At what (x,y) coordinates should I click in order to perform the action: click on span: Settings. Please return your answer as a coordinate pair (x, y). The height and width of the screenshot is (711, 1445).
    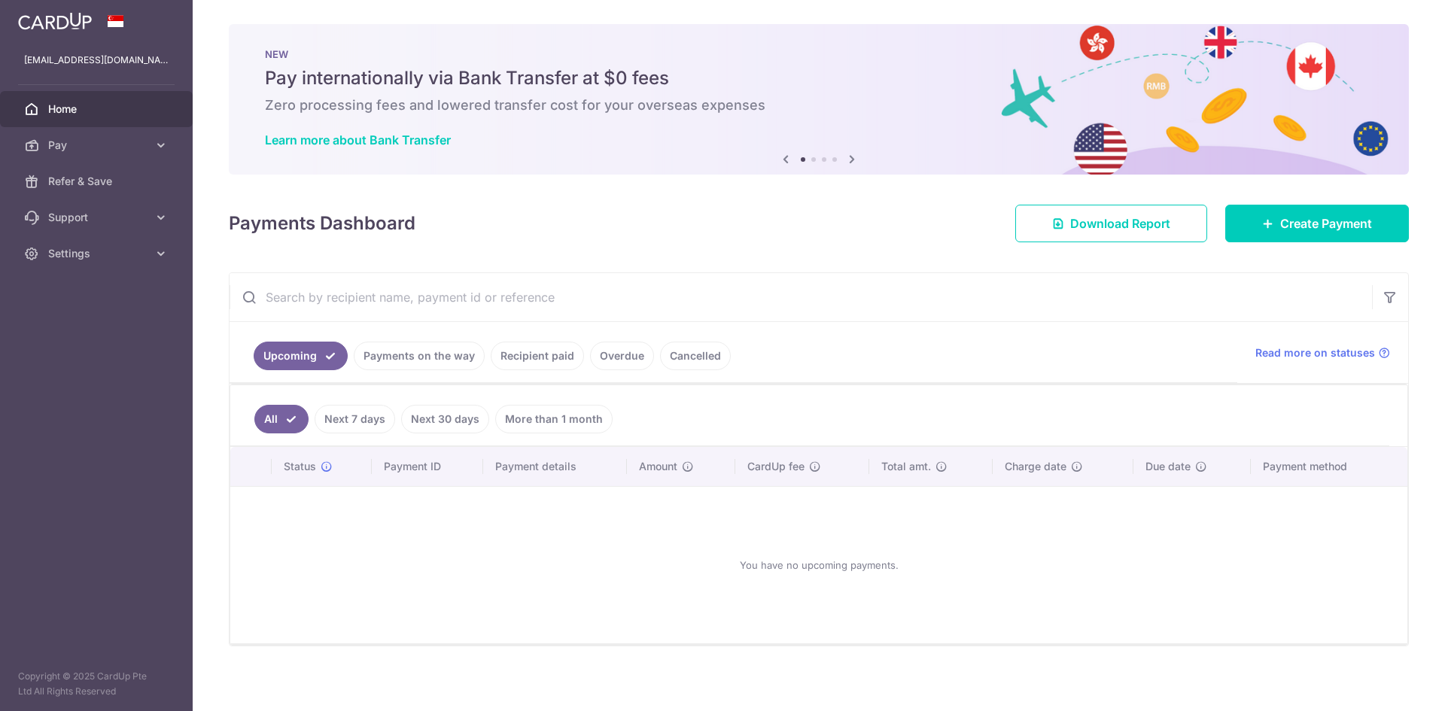
    Looking at the image, I should click on (98, 254).